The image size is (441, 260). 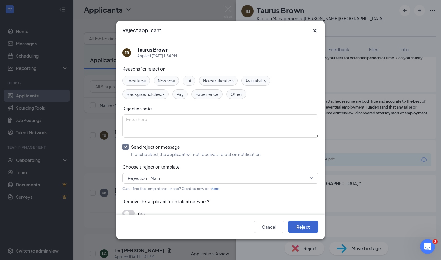 I want to click on span: Yes, so click(x=141, y=213).